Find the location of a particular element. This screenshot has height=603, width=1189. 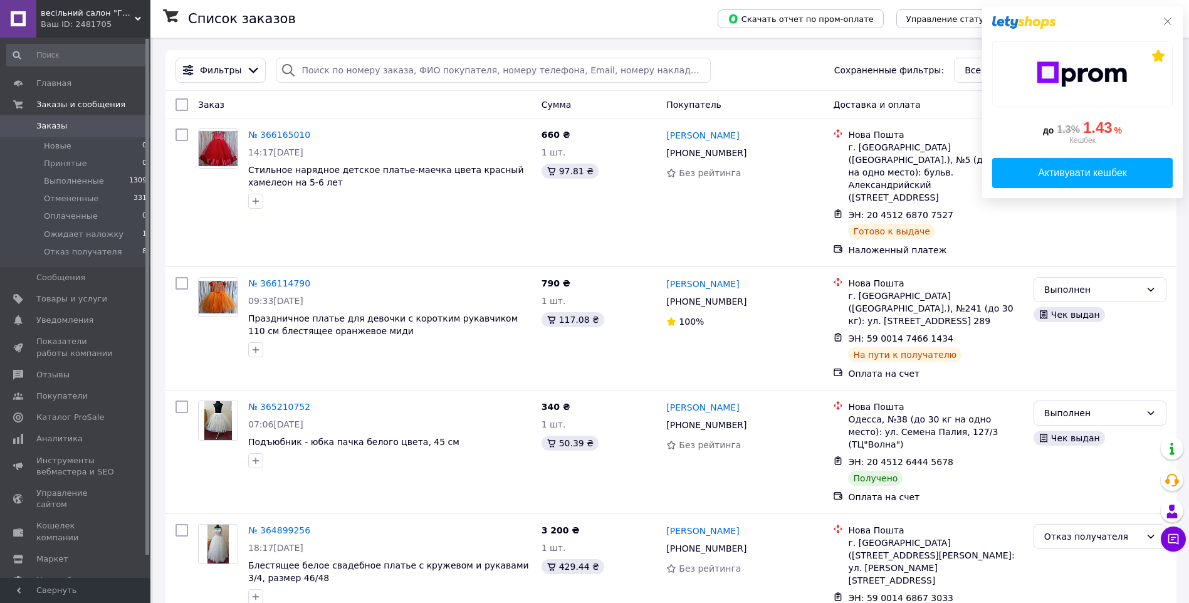

span: Скачать отчет по пром-оплате is located at coordinates (801, 19).